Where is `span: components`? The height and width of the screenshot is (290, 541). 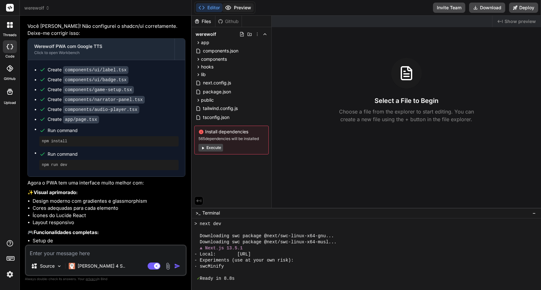 span: components is located at coordinates (214, 59).